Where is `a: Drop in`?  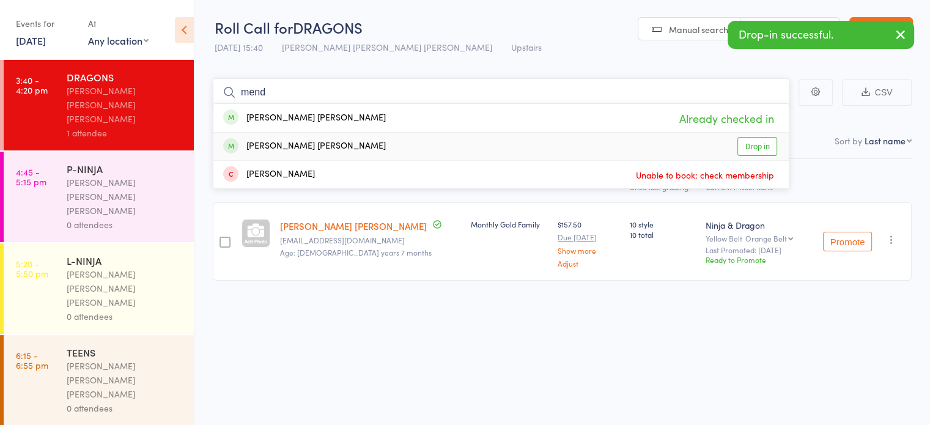
a: Drop in is located at coordinates (757, 146).